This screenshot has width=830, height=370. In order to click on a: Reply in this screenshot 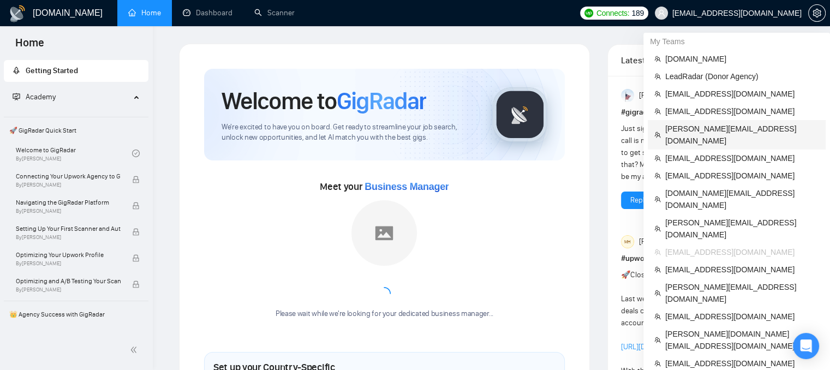, I will do `click(639, 200)`.